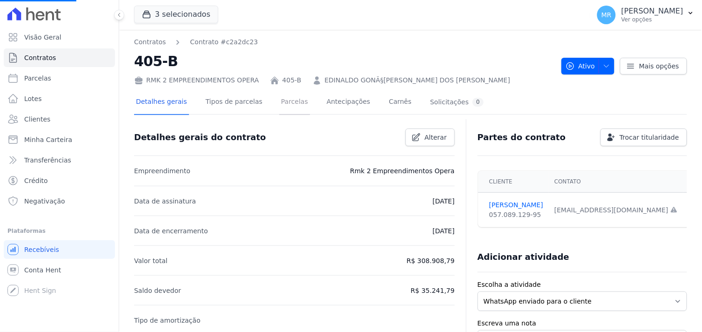 This screenshot has width=702, height=332. Describe the element at coordinates (431, 261) in the screenshot. I see `p: R$ 308.908,79` at that location.